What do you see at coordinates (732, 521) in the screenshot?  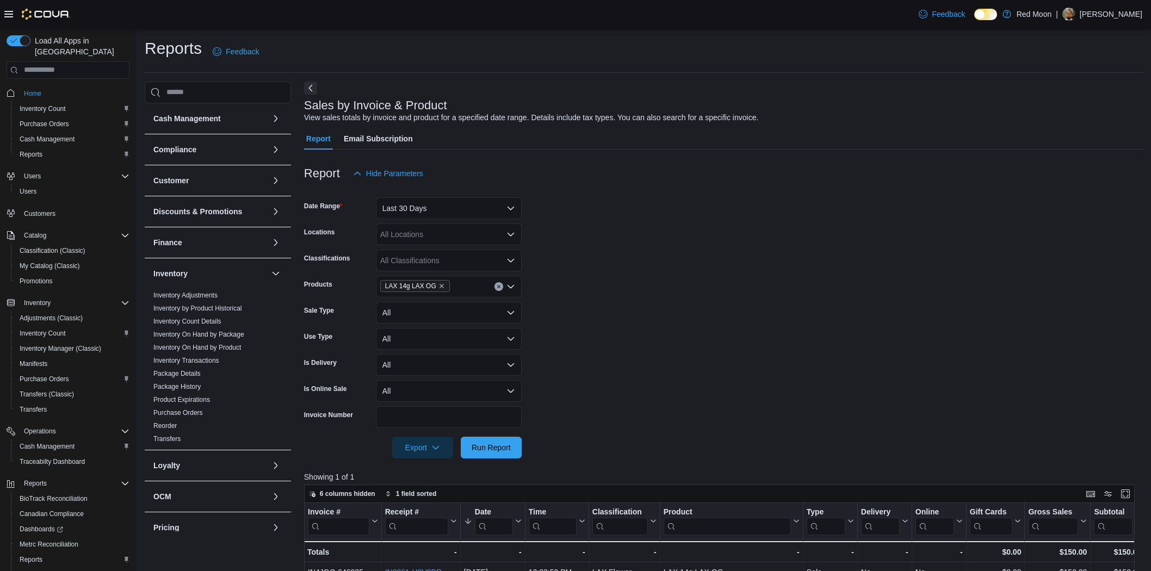 I see `button: Product` at bounding box center [732, 521].